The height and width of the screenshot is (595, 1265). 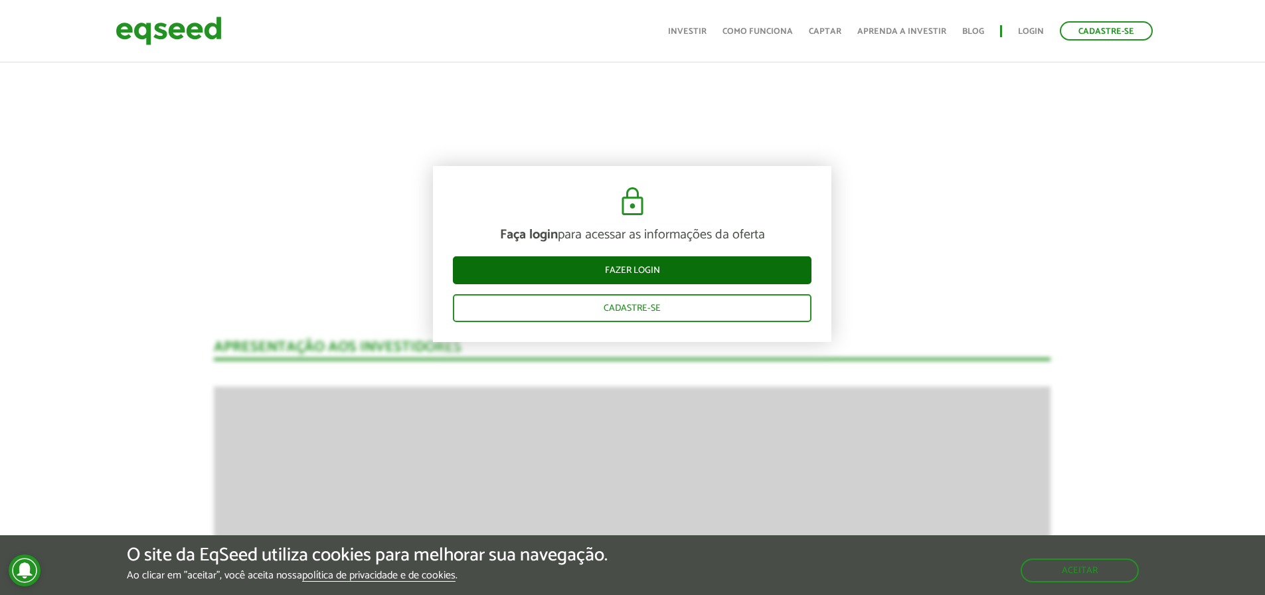 What do you see at coordinates (758, 31) in the screenshot?
I see `a: Como funciona` at bounding box center [758, 31].